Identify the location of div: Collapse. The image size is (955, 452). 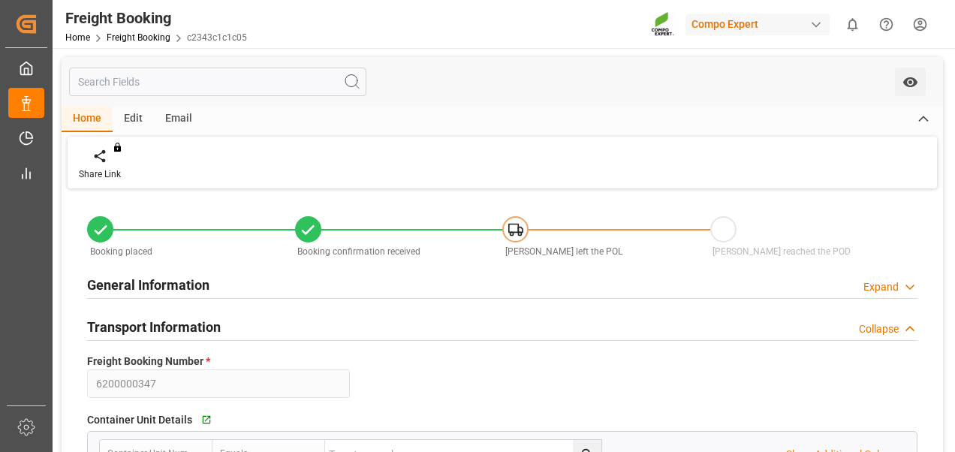
(878, 329).